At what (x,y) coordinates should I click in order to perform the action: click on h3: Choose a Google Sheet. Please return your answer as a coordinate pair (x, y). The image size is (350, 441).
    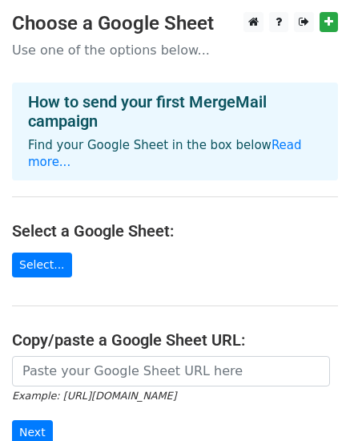
    Looking at the image, I should click on (175, 23).